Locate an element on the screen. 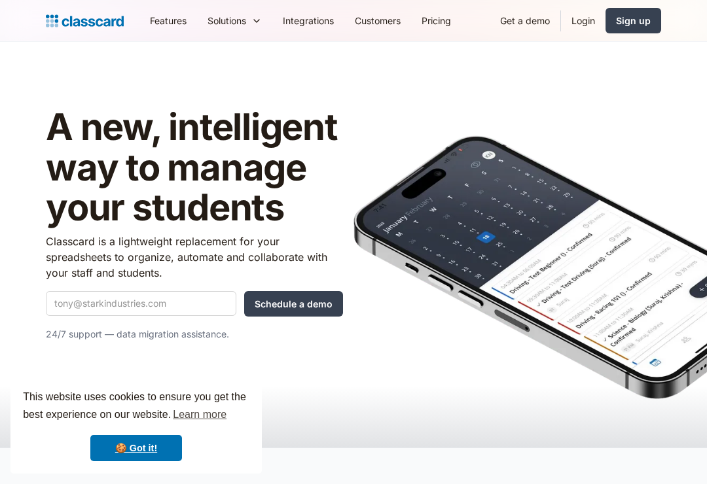 The height and width of the screenshot is (484, 707). span: This website uses cookies to ensure you get the best experience on our website. is located at coordinates (136, 407).